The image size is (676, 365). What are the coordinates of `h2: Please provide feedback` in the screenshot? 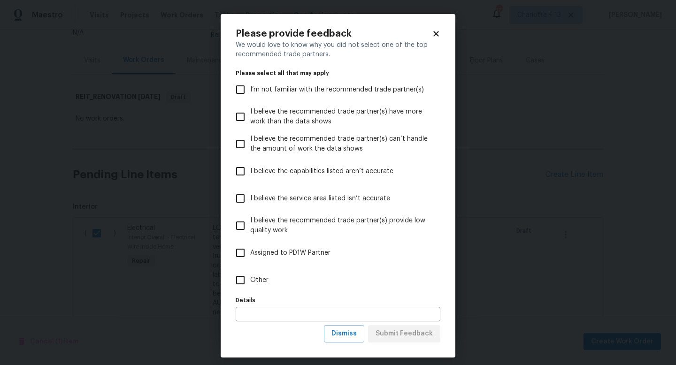 It's located at (334, 34).